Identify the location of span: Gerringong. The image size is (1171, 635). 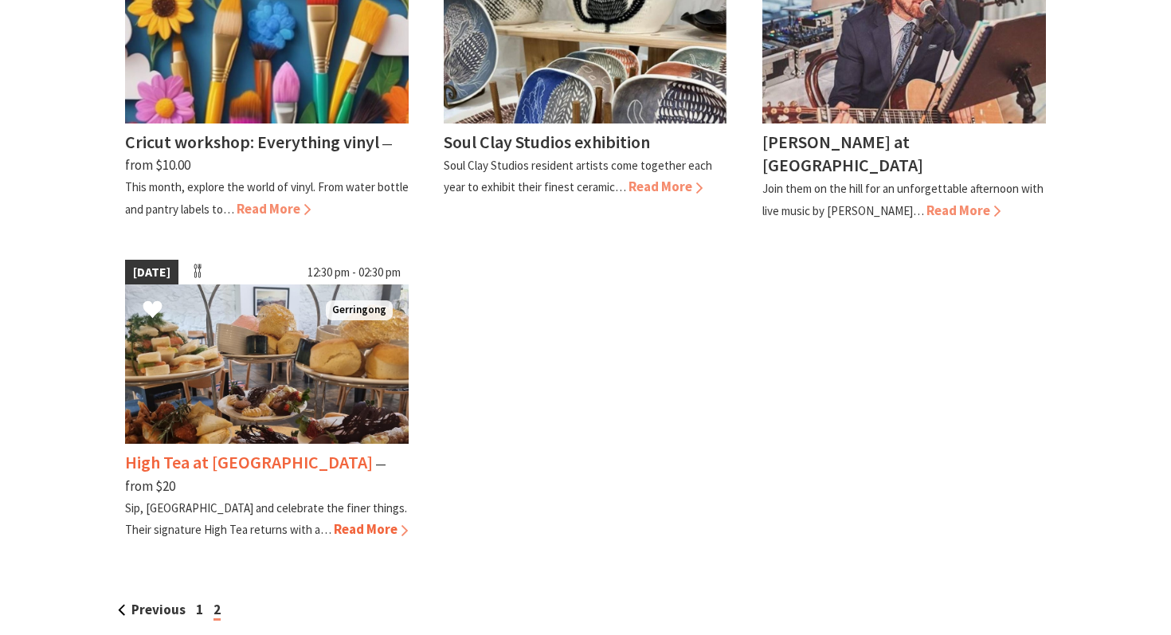
(359, 310).